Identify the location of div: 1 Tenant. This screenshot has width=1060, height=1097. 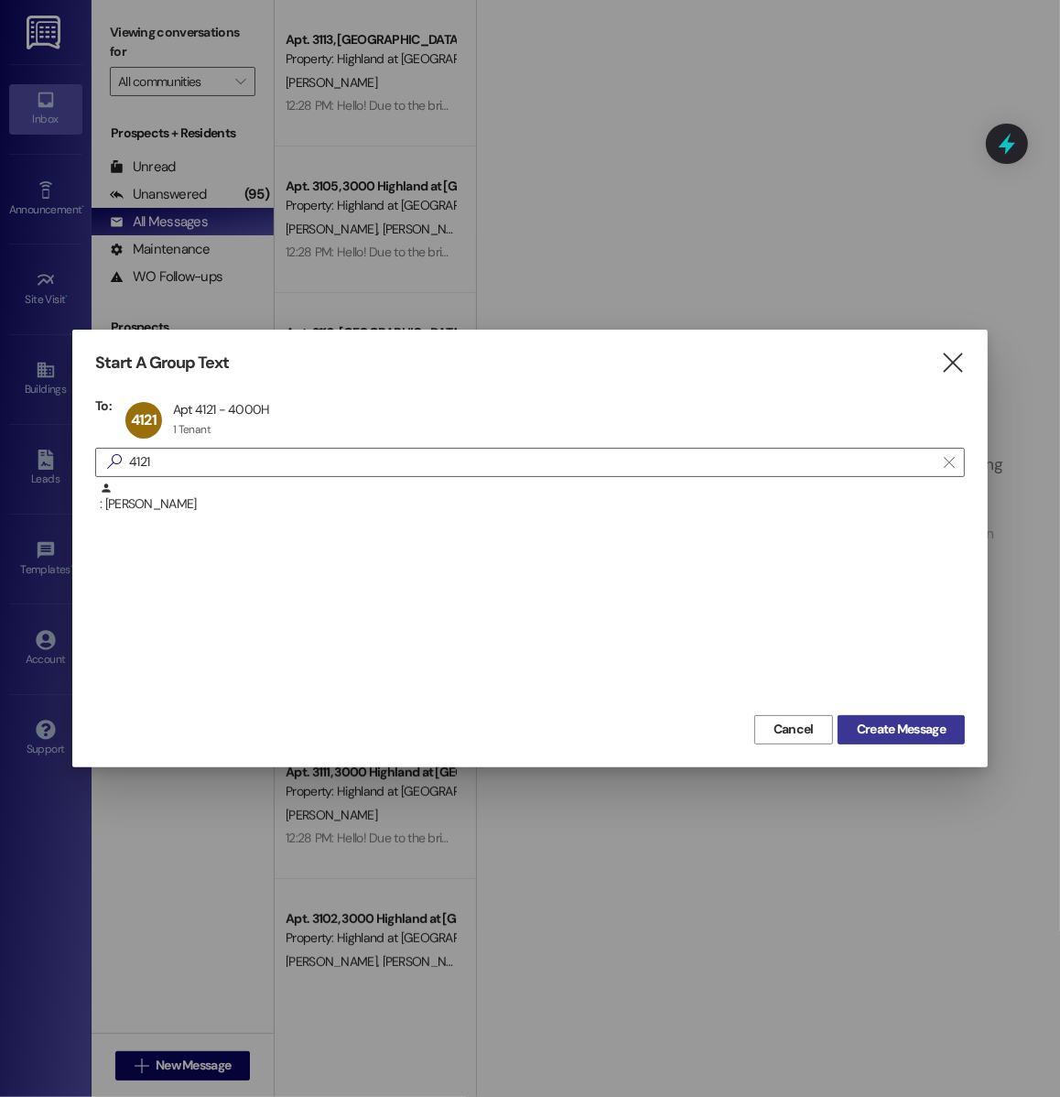
(191, 429).